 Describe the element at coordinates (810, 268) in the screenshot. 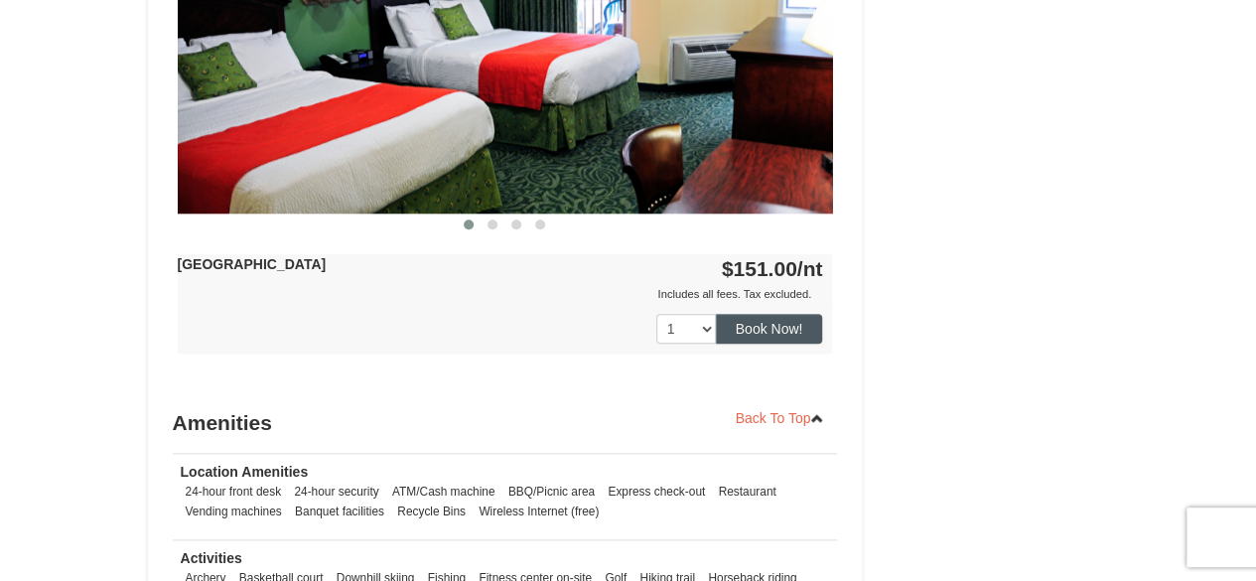

I see `span: /nt` at that location.